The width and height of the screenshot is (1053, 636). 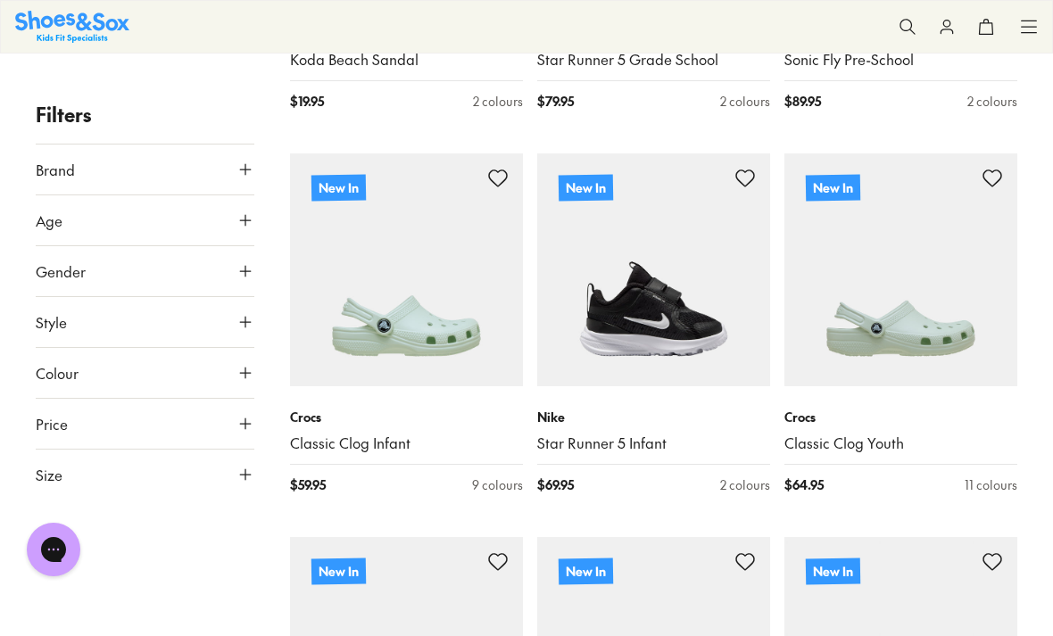 What do you see at coordinates (307, 101) in the screenshot?
I see `span: $ 19.95` at bounding box center [307, 101].